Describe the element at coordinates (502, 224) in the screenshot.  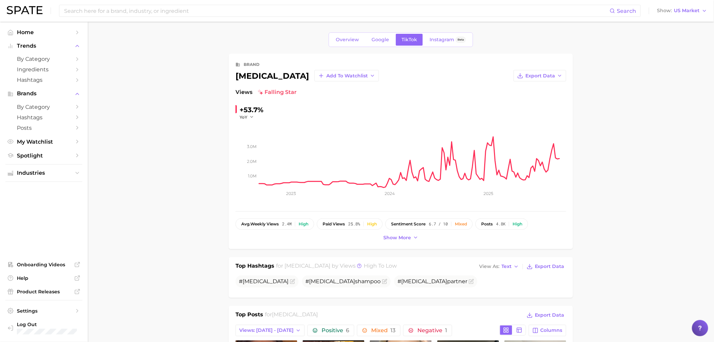
I see `button: posts4.8kHigh` at that location.